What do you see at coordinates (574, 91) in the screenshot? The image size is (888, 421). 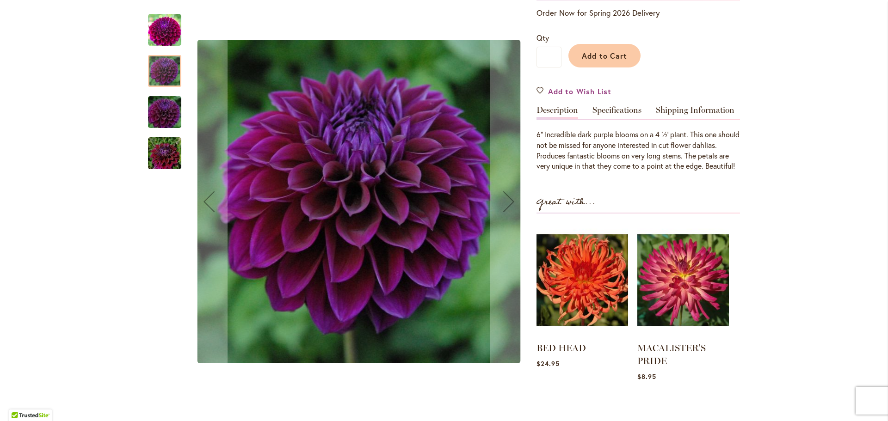 I see `a: Add to Wish List` at bounding box center [574, 91].